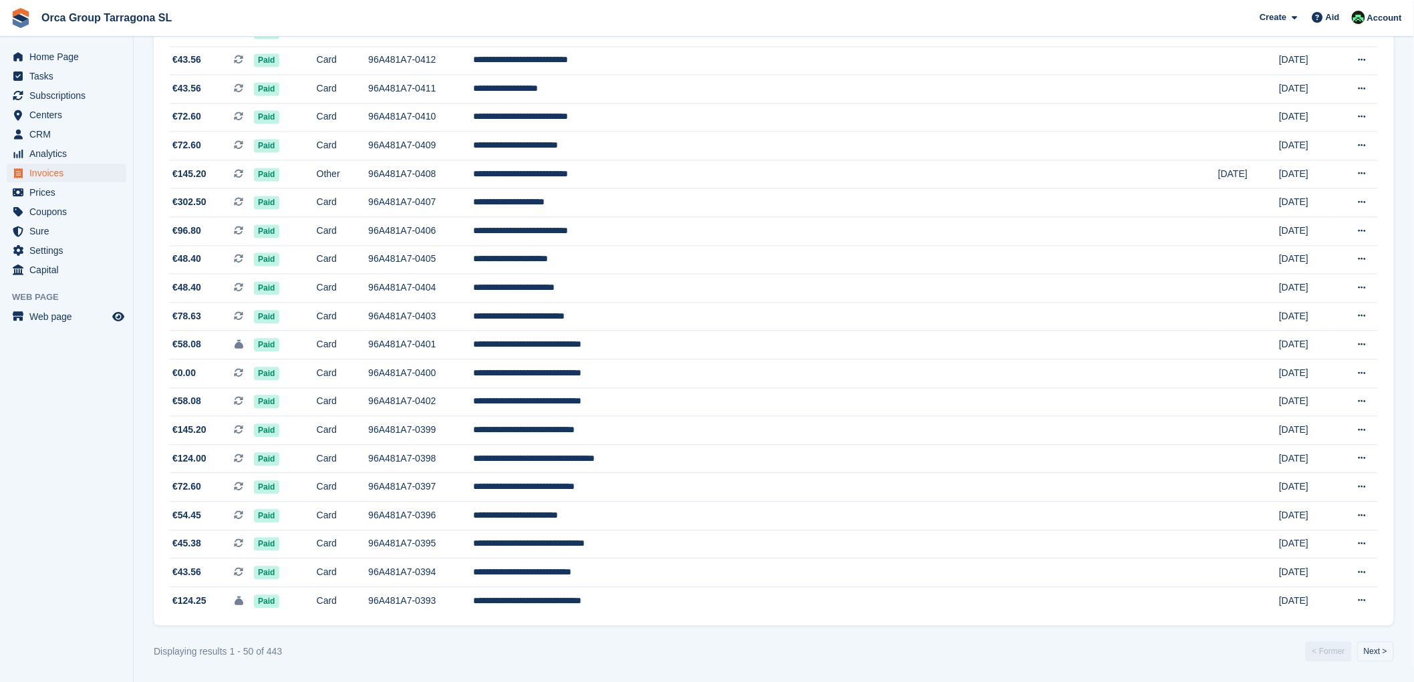 This screenshot has height=682, width=1414. I want to click on font: 96A481A7-0403, so click(402, 317).